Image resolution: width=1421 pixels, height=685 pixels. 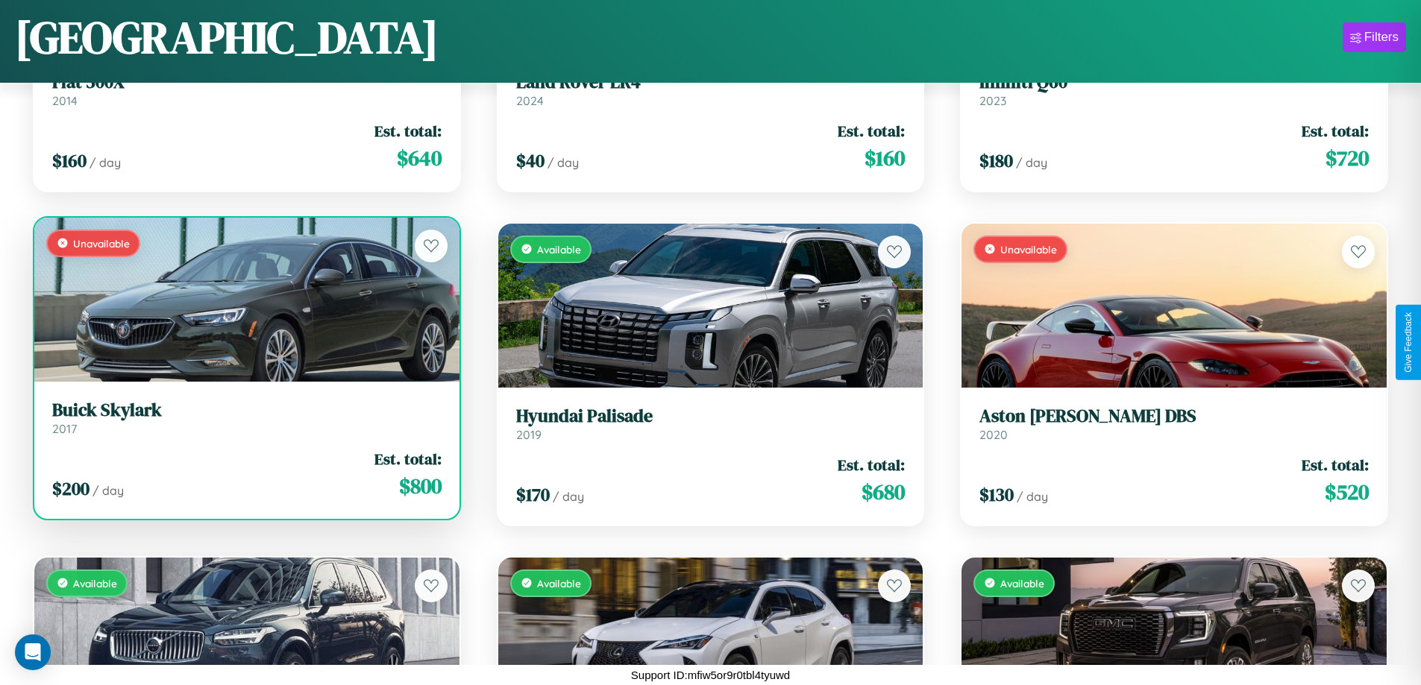 What do you see at coordinates (33, 653) in the screenshot?
I see `div: Open Intercom Messenger` at bounding box center [33, 653].